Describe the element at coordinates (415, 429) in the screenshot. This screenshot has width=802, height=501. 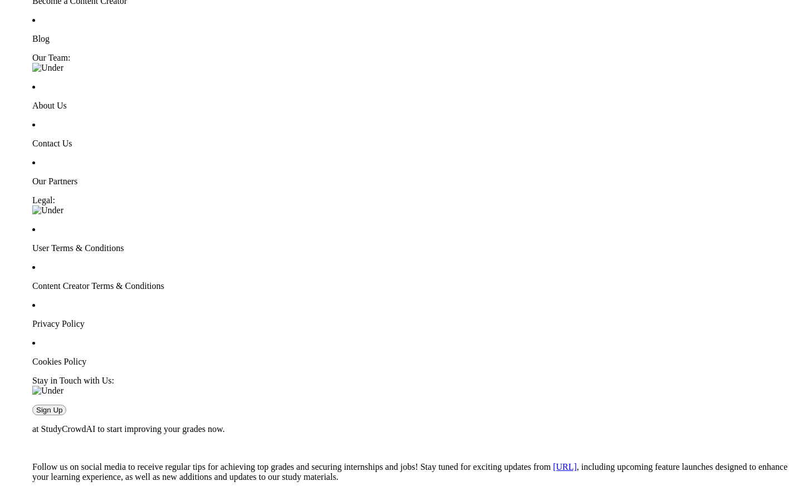
I see `p: at StudyCrowdAI to start improving your grades now.` at that location.